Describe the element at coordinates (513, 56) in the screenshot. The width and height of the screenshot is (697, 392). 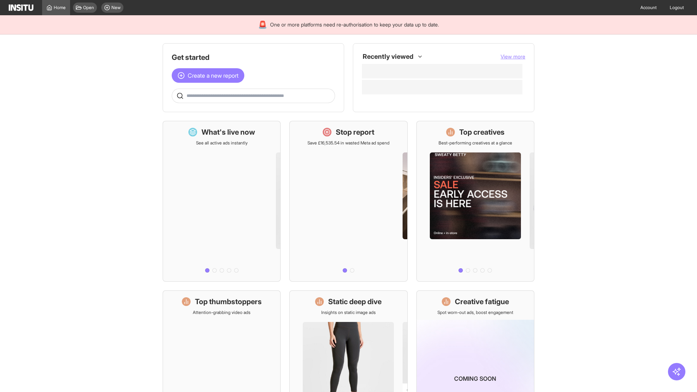
I see `span: View more` at that location.